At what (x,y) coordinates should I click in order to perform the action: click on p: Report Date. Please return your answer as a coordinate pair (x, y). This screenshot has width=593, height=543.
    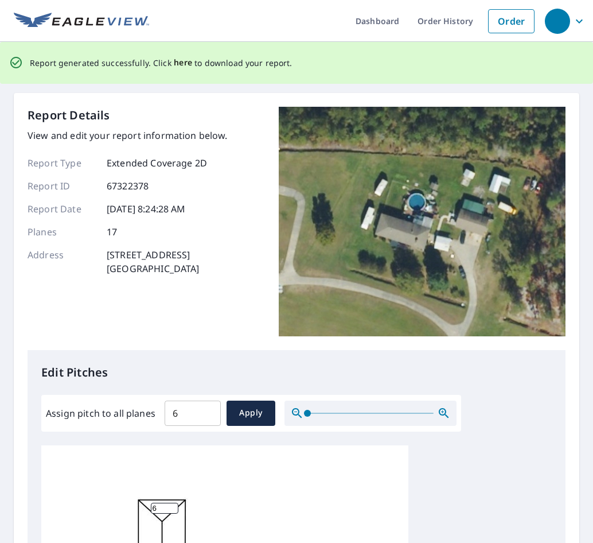
    Looking at the image, I should click on (62, 209).